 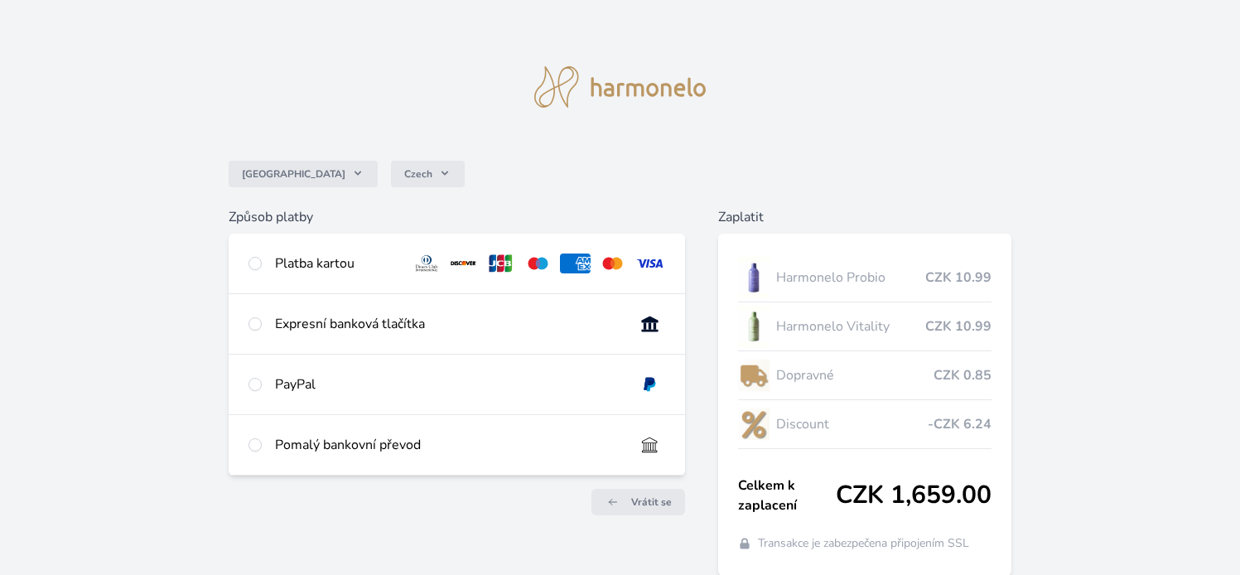 What do you see at coordinates (649, 263) in the screenshot?
I see `img: visa.svg` at bounding box center [649, 263].